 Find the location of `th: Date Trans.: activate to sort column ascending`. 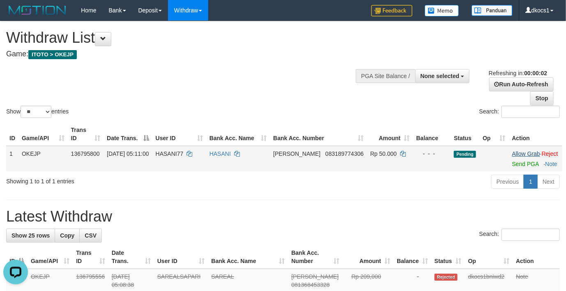

th: Date Trans.: activate to sort column ascending is located at coordinates (131, 257).